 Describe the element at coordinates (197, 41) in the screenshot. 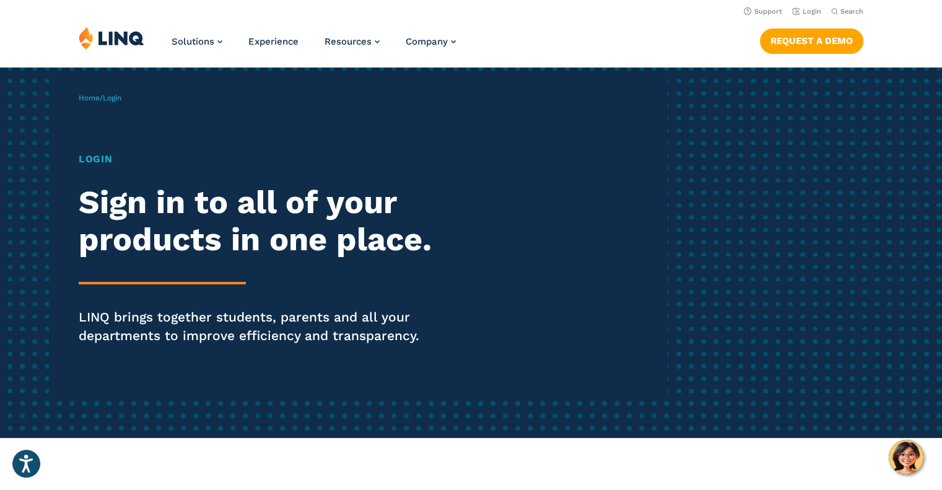

I see `a: Solutions` at that location.